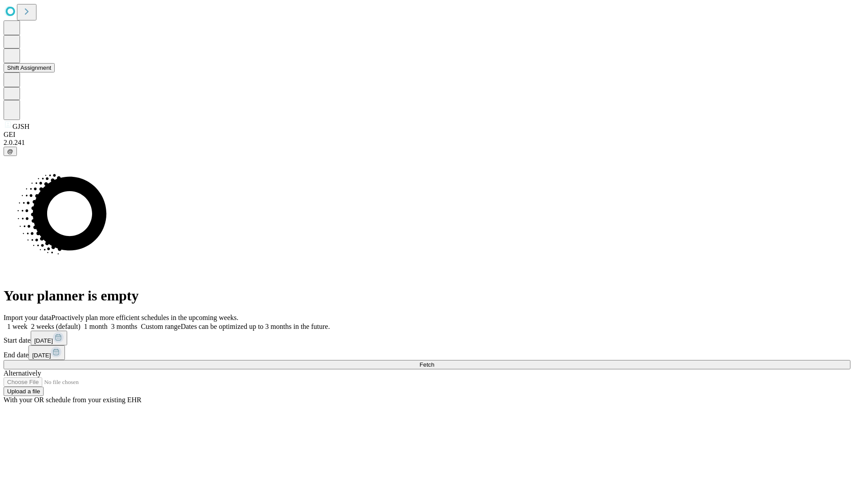 This screenshot has height=480, width=854. I want to click on span: Dates can be optimized up to 3 months in the future., so click(255, 326).